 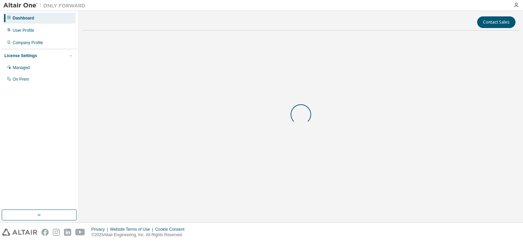 What do you see at coordinates (45, 233) in the screenshot?
I see `img: facebook.svg` at bounding box center [45, 233].